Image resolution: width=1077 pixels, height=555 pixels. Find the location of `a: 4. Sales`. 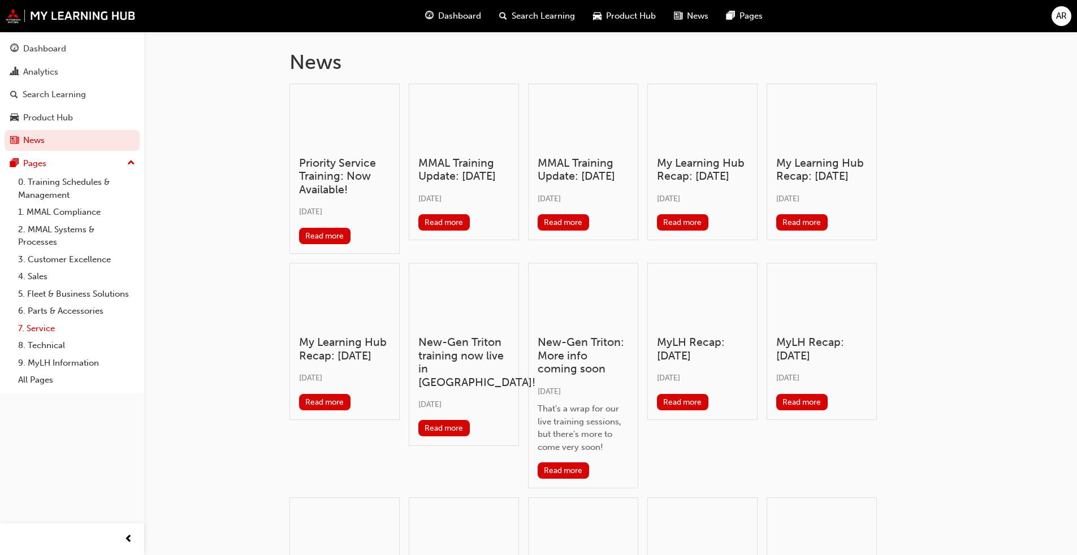

a: 4. Sales is located at coordinates (76, 277).